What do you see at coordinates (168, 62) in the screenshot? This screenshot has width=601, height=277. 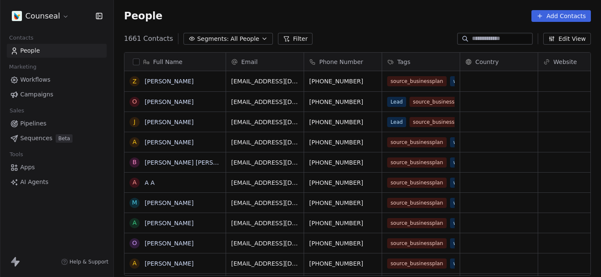 I see `span: Full Name` at bounding box center [168, 62].